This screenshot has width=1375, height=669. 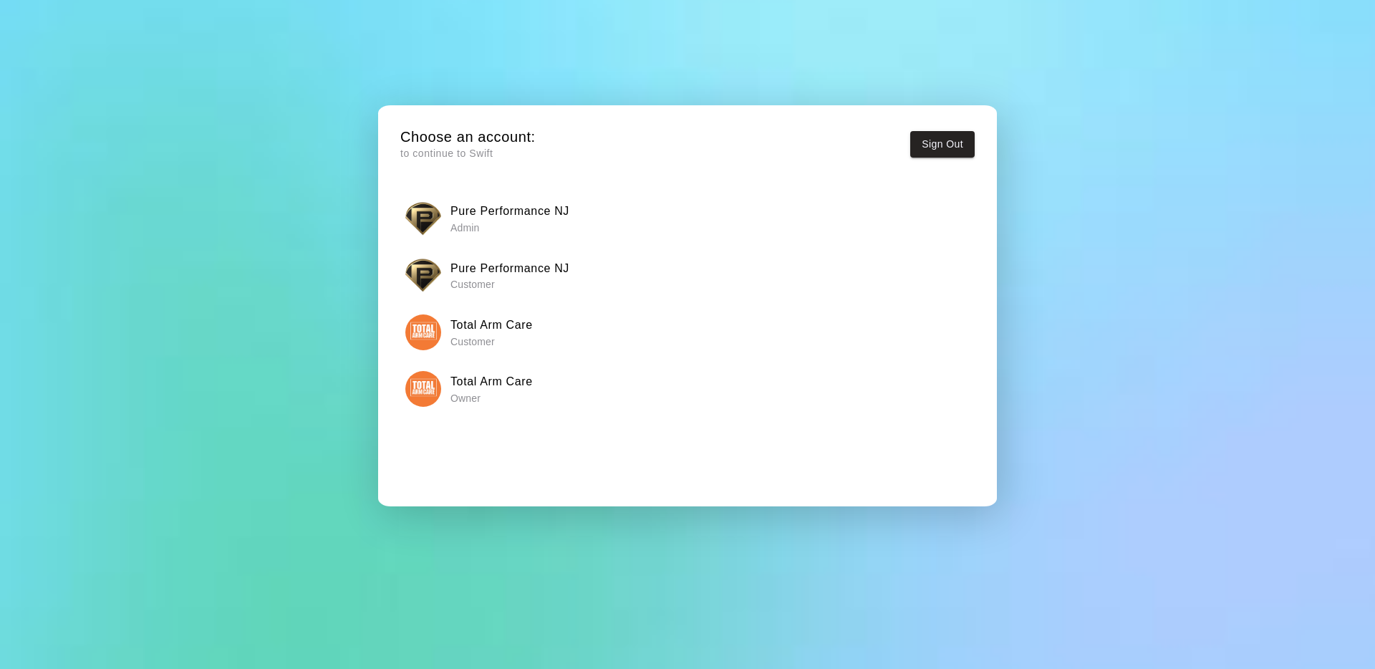 I want to click on button: Pure Performance NJPure Performance NJ Admin, so click(x=687, y=218).